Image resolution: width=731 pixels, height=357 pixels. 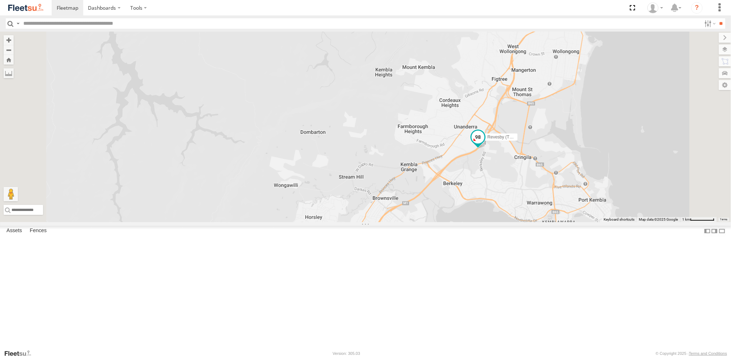 I want to click on a: Terms and Conditions, so click(x=708, y=353).